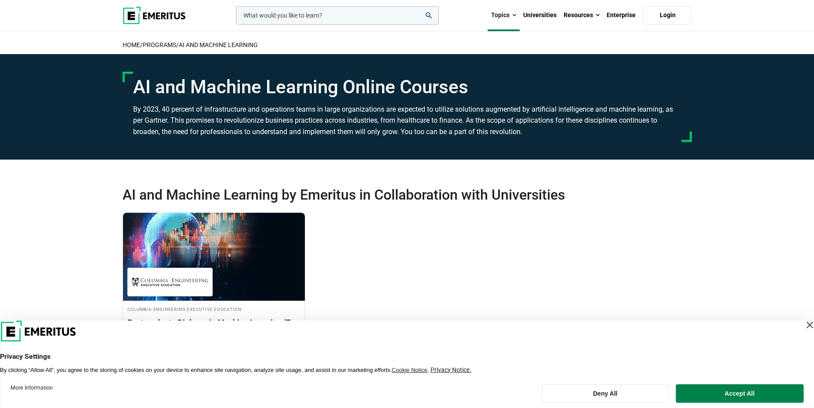  I want to click on a: Login, so click(667, 15).